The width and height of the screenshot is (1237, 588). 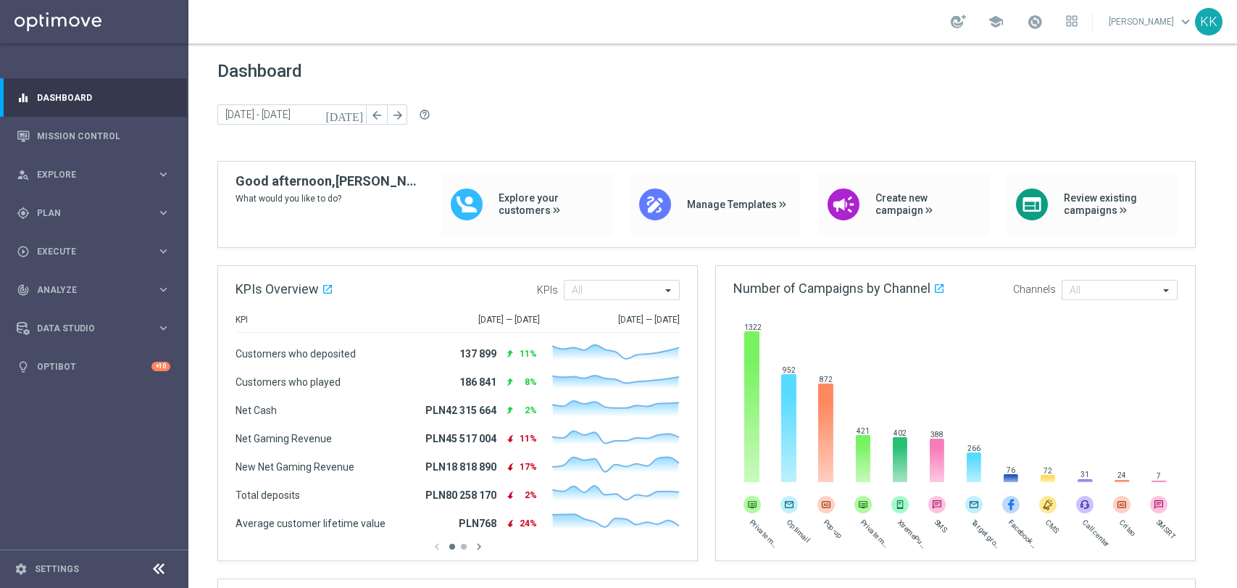 I want to click on div: Data Studio keyboard_arrow_right, so click(x=93, y=328).